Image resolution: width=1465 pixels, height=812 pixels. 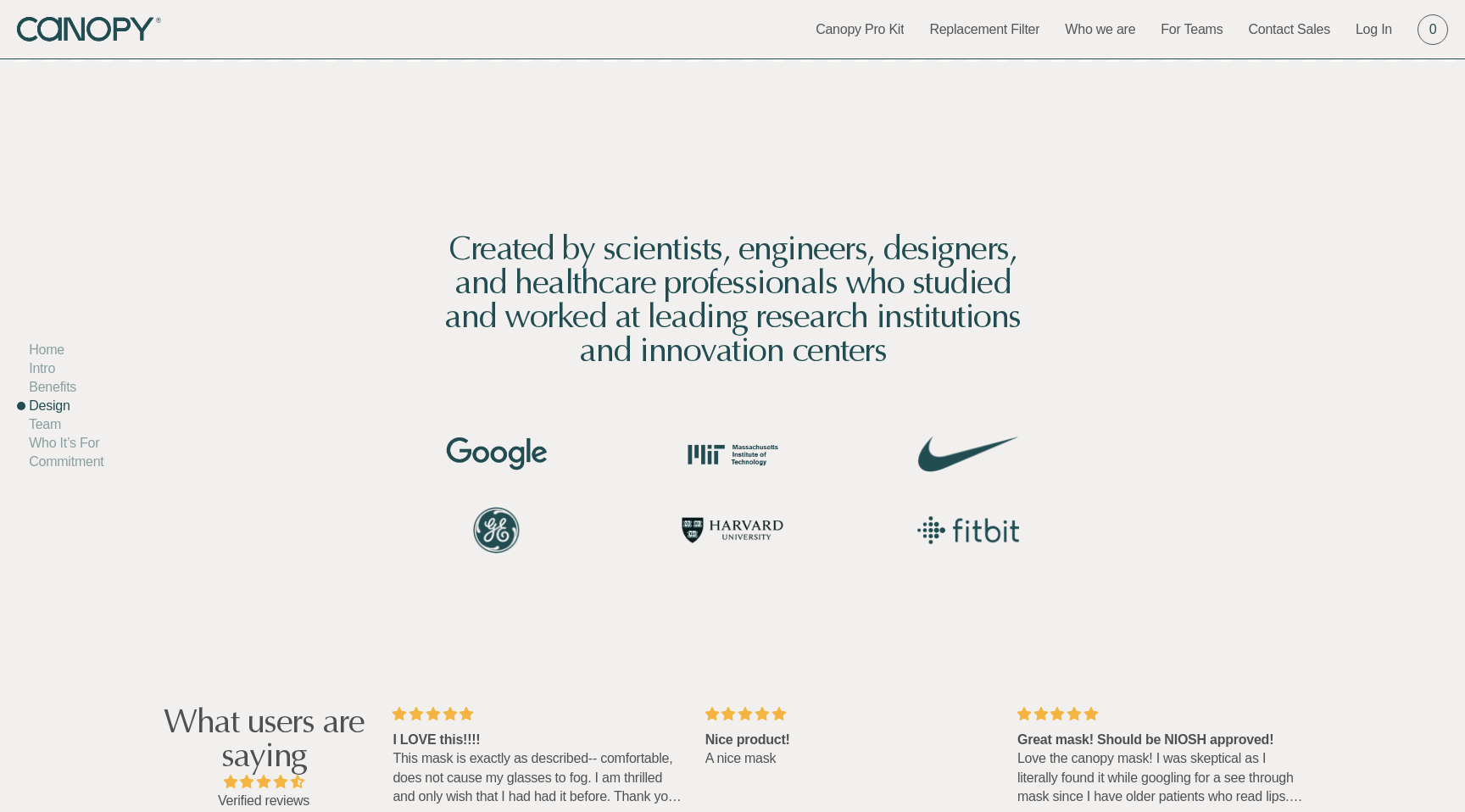 I want to click on a: Design, so click(x=50, y=405).